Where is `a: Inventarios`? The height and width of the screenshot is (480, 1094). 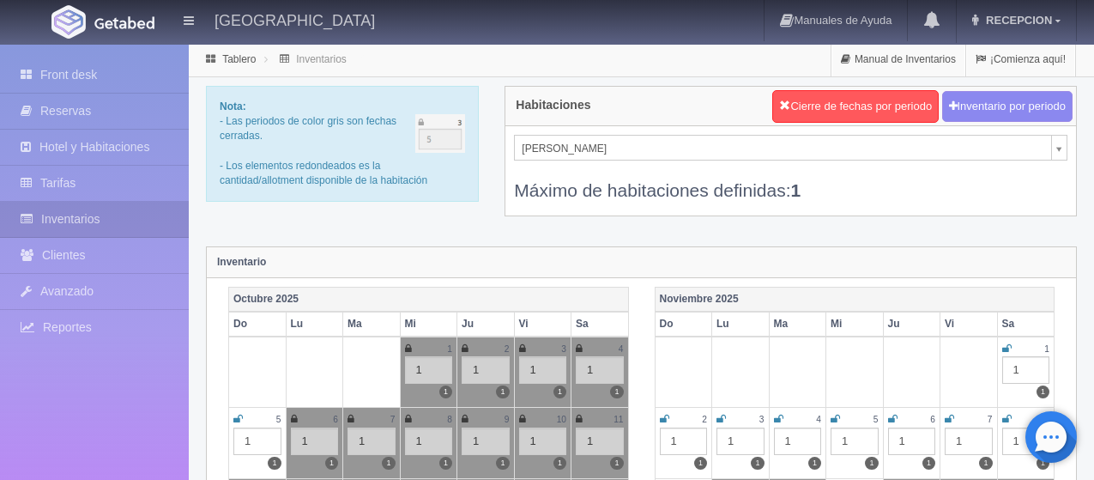
a: Inventarios is located at coordinates (321, 59).